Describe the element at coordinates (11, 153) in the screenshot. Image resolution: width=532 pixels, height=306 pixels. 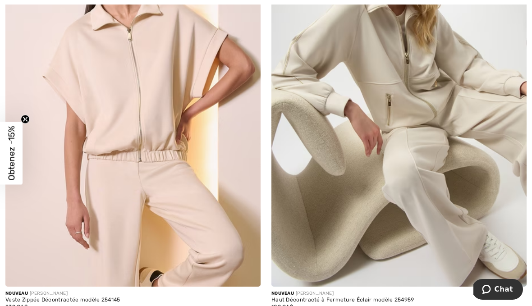
I see `span: Obtenez -15%` at that location.